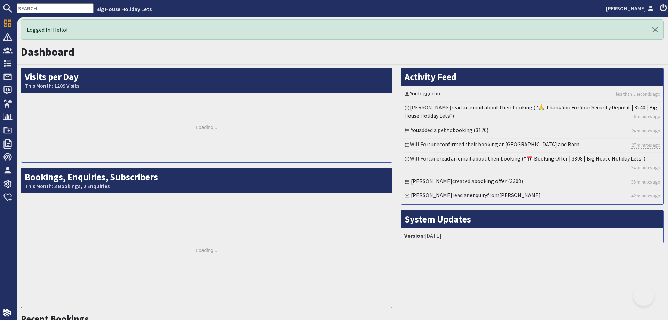 This screenshot has height=320, width=668. Describe the element at coordinates (530, 111) in the screenshot. I see `a: read an email about their booking ("🙏 Thank You For Your Security Deposit | 3240 | Big House Holi...` at that location.